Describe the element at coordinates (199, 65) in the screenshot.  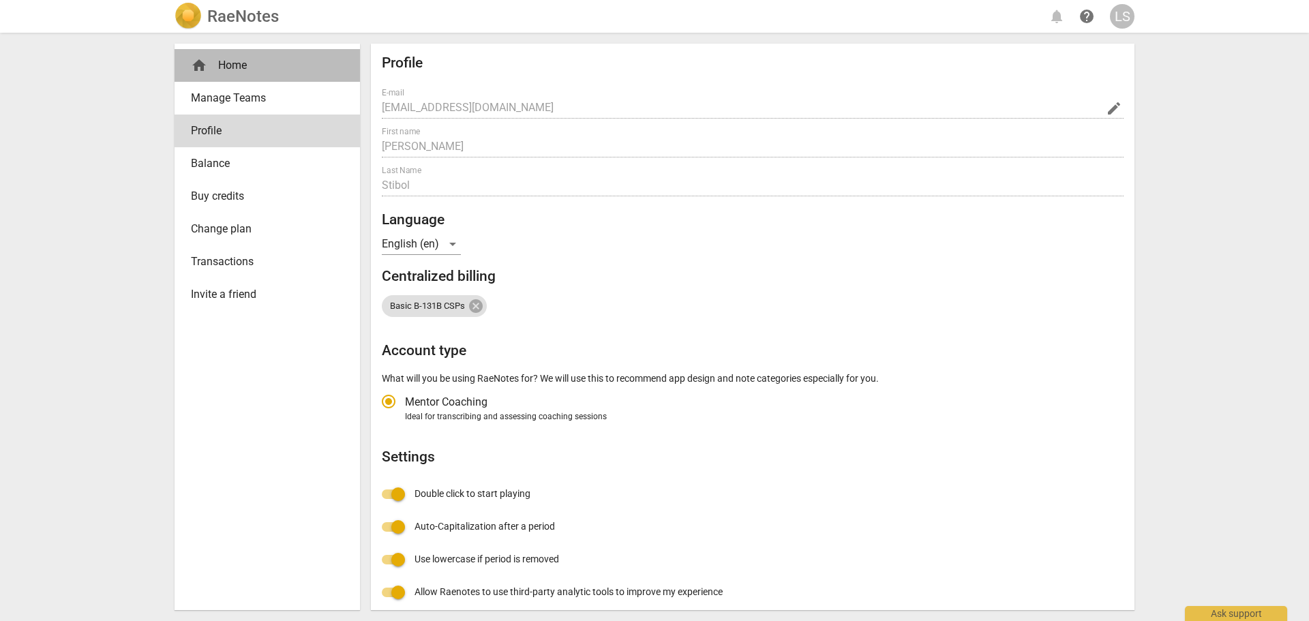
I see `span: home` at that location.